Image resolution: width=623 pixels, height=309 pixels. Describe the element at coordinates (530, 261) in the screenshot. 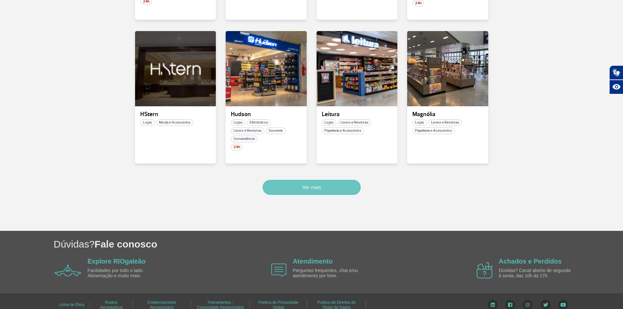

I see `a: Achados e Perdidos` at that location.